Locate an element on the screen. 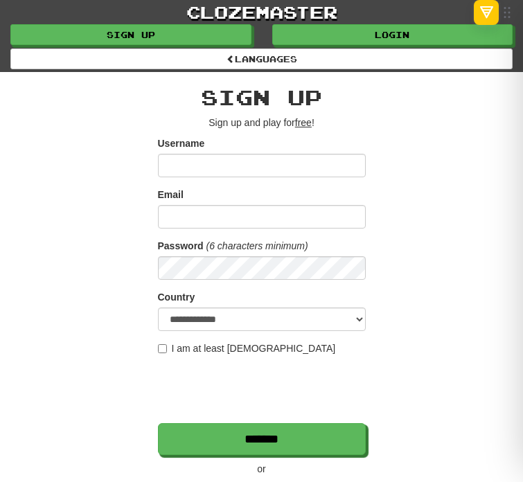 The width and height of the screenshot is (523, 482). a: Login is located at coordinates (393, 35).